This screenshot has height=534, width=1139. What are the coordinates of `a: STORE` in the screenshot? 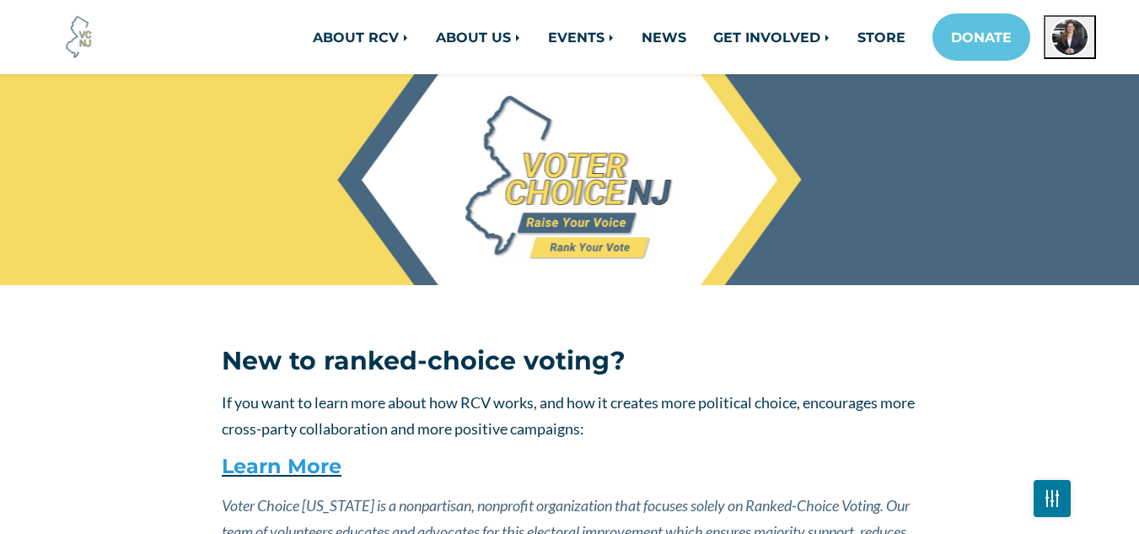 It's located at (881, 37).